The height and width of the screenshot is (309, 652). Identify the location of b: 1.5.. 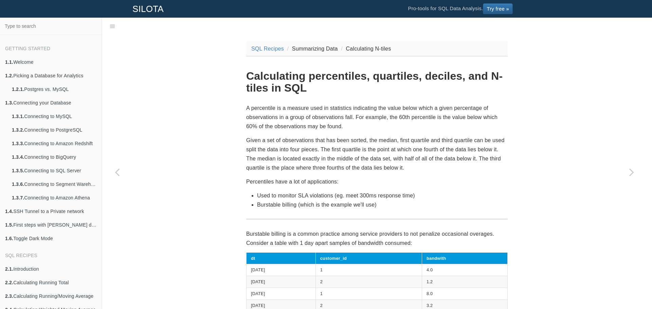
(9, 225).